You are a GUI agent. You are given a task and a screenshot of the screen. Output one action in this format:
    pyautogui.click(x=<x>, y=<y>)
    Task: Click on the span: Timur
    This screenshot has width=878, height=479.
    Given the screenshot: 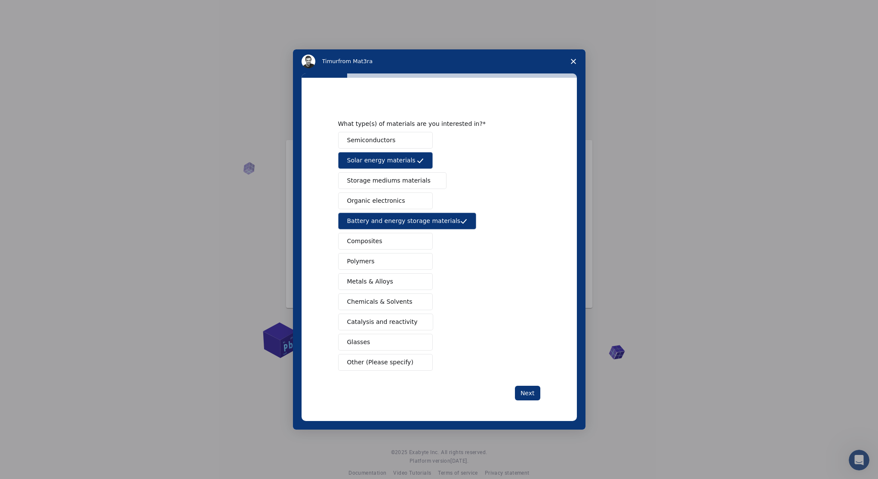 What is the action you would take?
    pyautogui.click(x=330, y=61)
    